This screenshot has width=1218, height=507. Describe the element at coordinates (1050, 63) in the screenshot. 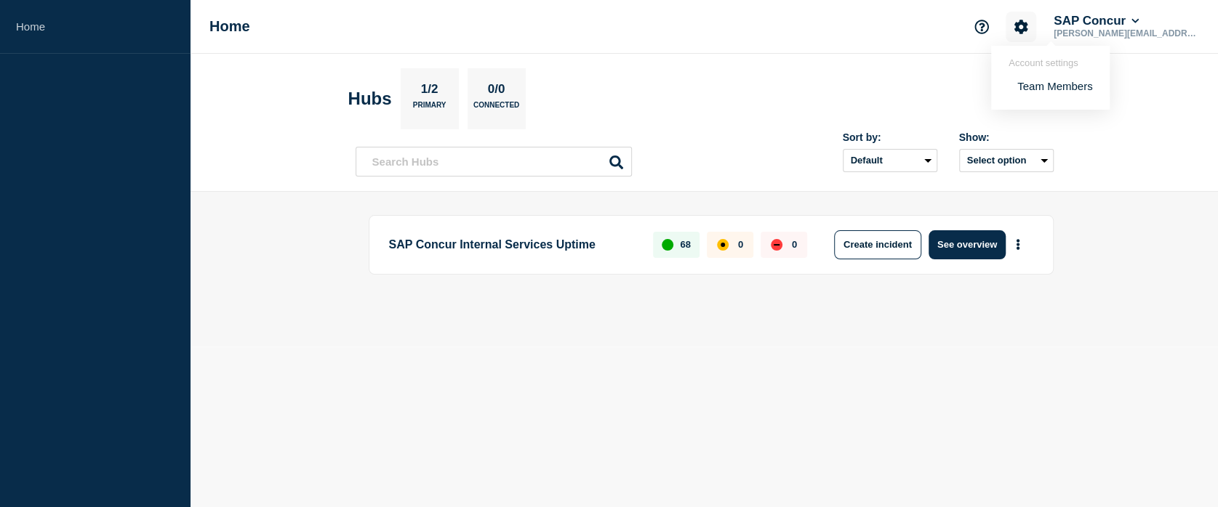

I see `header: Account settings` at that location.